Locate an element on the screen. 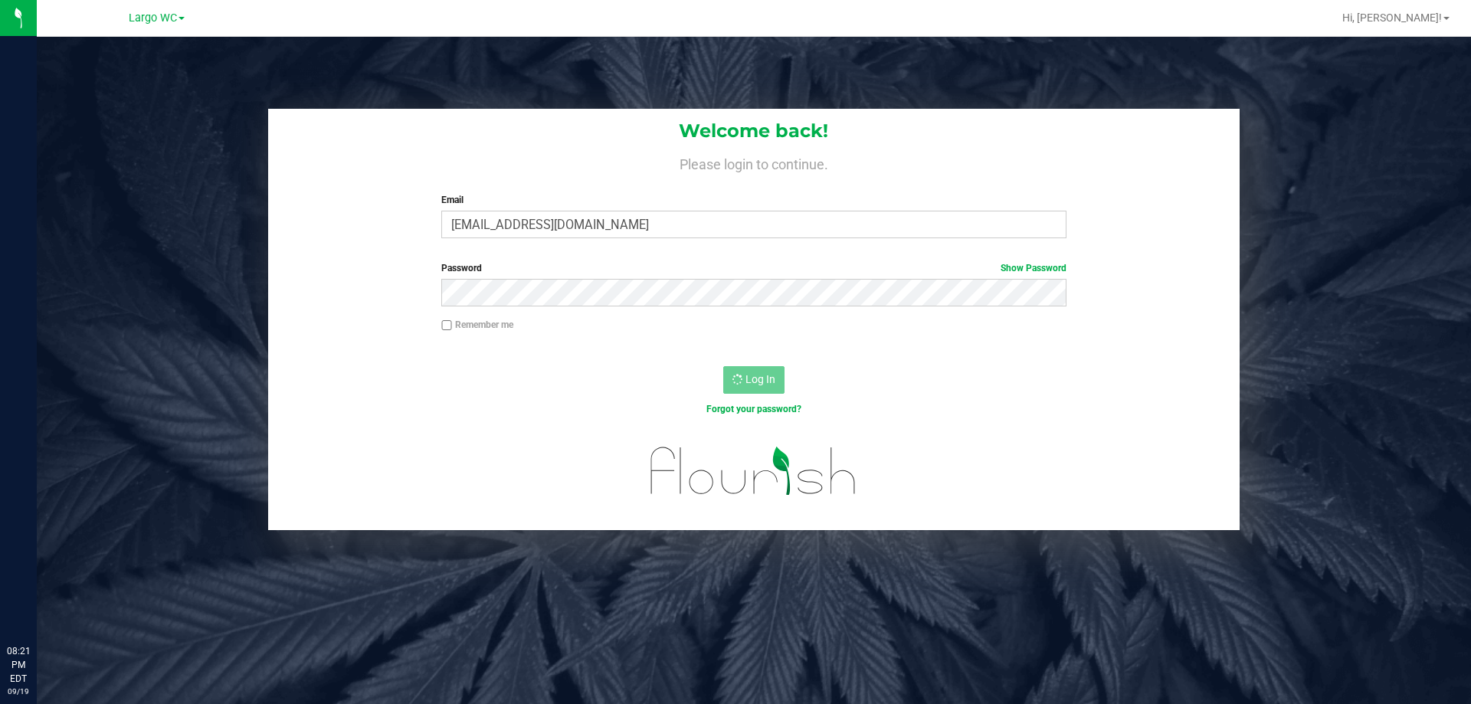  button: Log In is located at coordinates (754, 380).